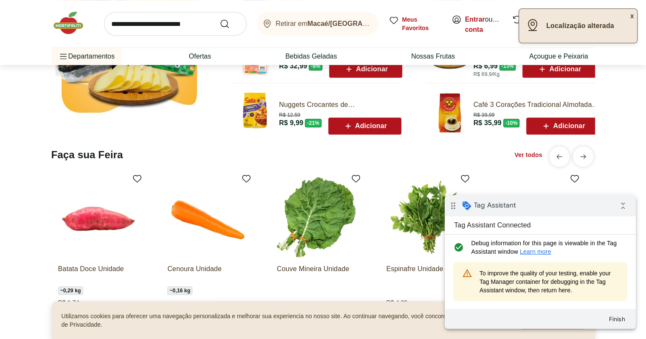  I want to click on span: - 8 %, so click(315, 66).